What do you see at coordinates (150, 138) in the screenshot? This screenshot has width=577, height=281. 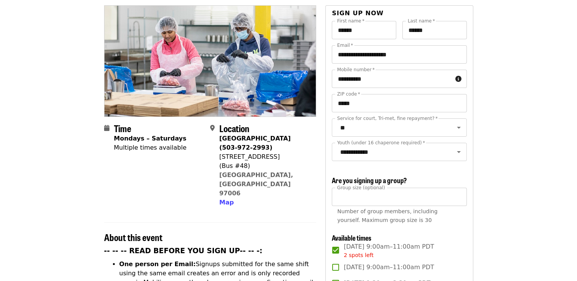 I see `strong: Mondays – Saturdays` at bounding box center [150, 138].